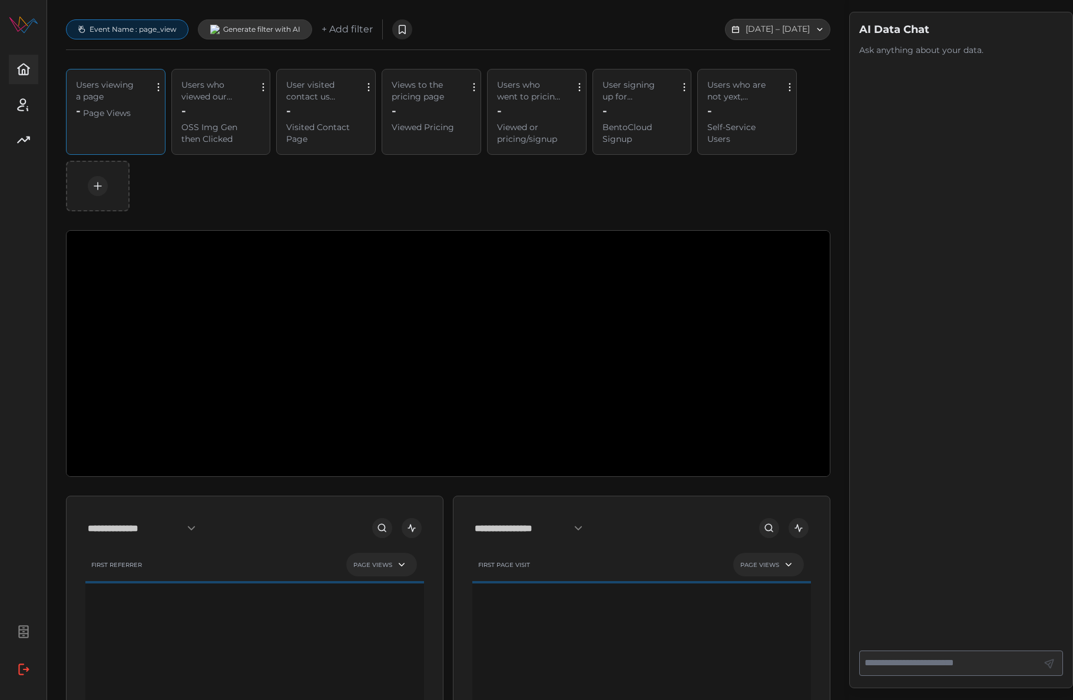 Image resolution: width=1073 pixels, height=700 pixels. I want to click on p: Visited Contact Page, so click(319, 133).